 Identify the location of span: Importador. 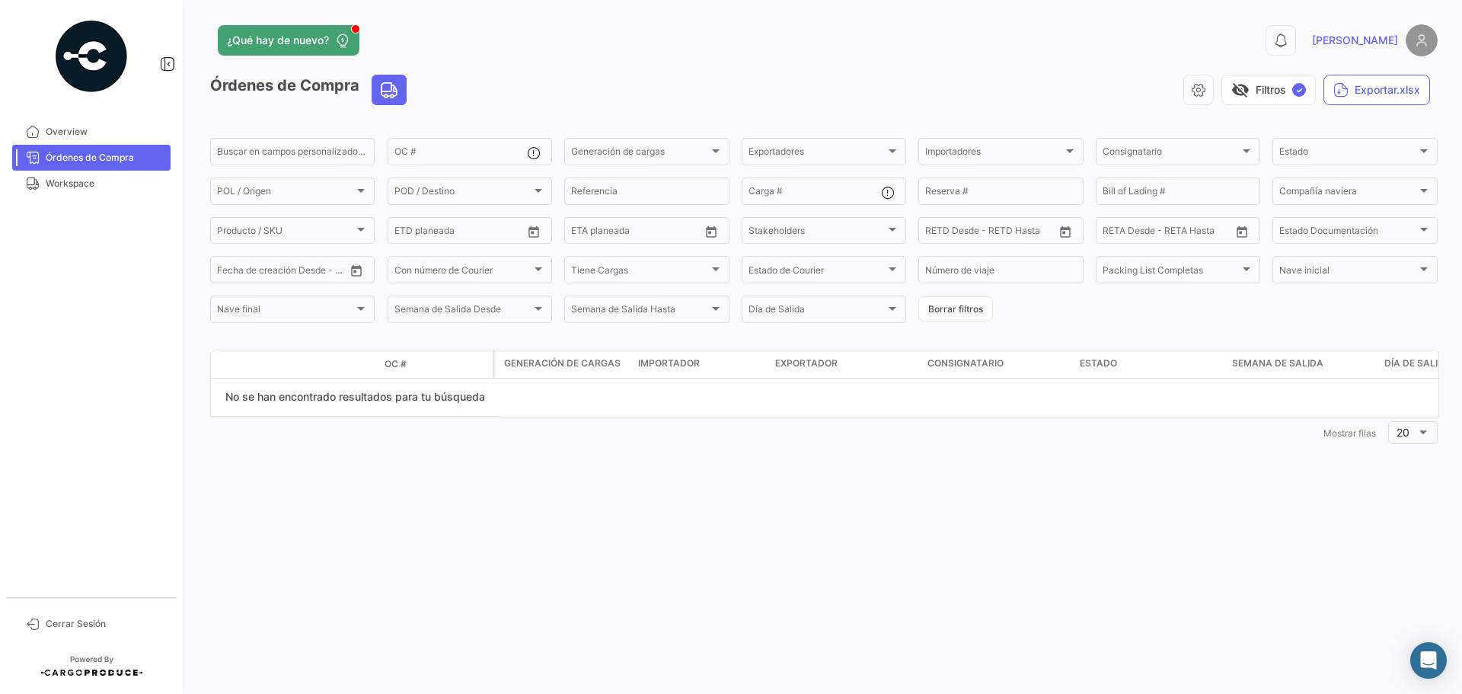
(669, 363).